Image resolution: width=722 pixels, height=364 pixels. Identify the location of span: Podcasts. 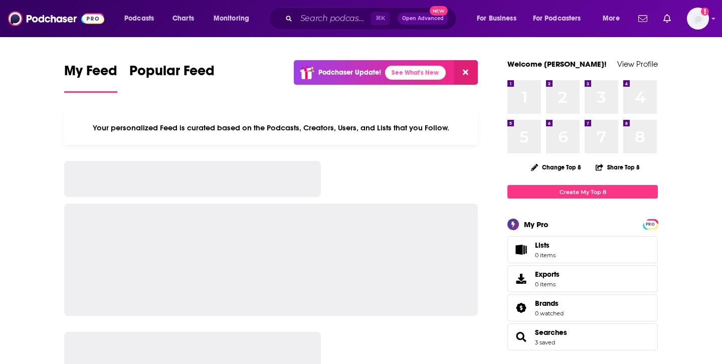
(139, 19).